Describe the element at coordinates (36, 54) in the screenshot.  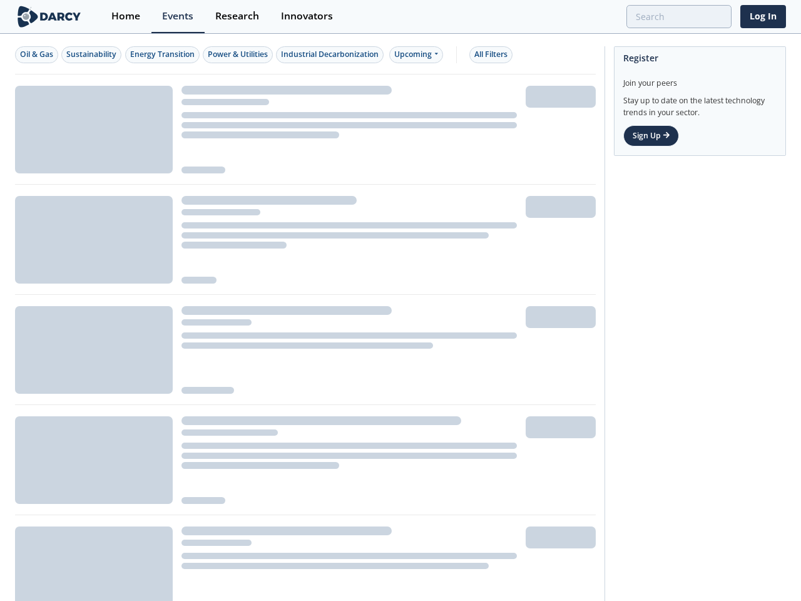
I see `div: Oil & Gas` at that location.